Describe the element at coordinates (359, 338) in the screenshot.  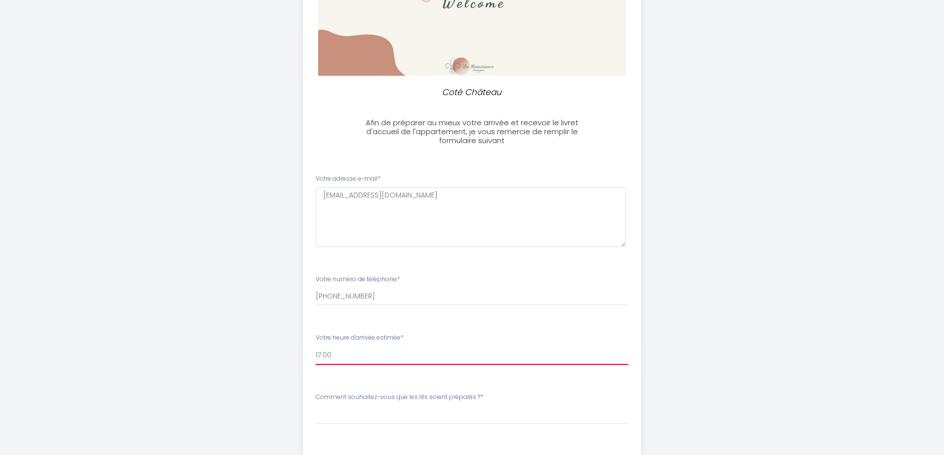
I see `label: Votre heure d'arrivée estimée` at that location.